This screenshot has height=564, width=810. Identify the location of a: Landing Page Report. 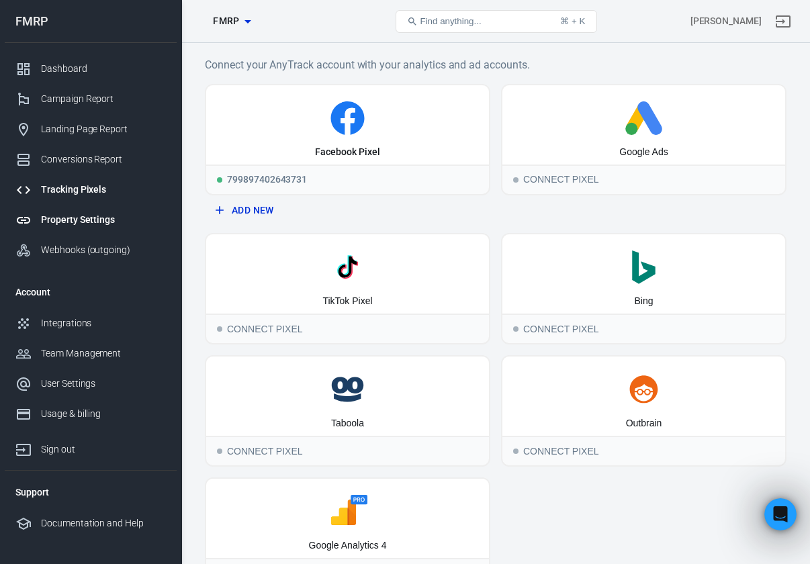
(91, 129).